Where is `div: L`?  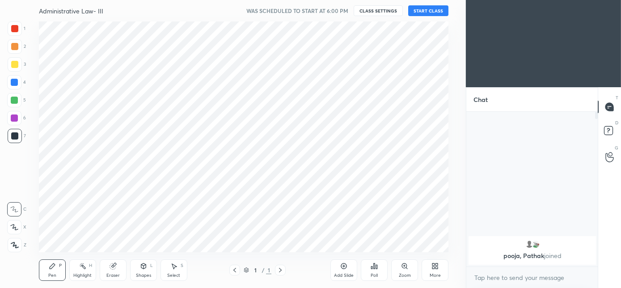 div: L is located at coordinates (152, 266).